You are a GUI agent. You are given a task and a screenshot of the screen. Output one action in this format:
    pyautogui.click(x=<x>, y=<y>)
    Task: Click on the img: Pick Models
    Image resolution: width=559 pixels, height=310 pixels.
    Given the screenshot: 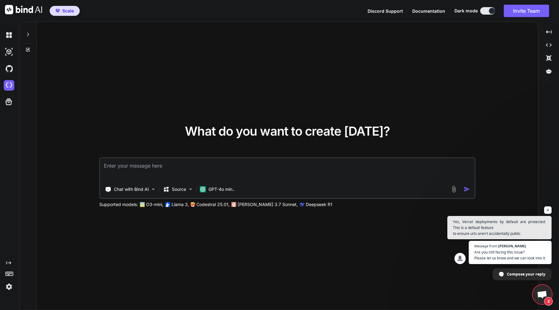 What is the action you would take?
    pyautogui.click(x=190, y=189)
    